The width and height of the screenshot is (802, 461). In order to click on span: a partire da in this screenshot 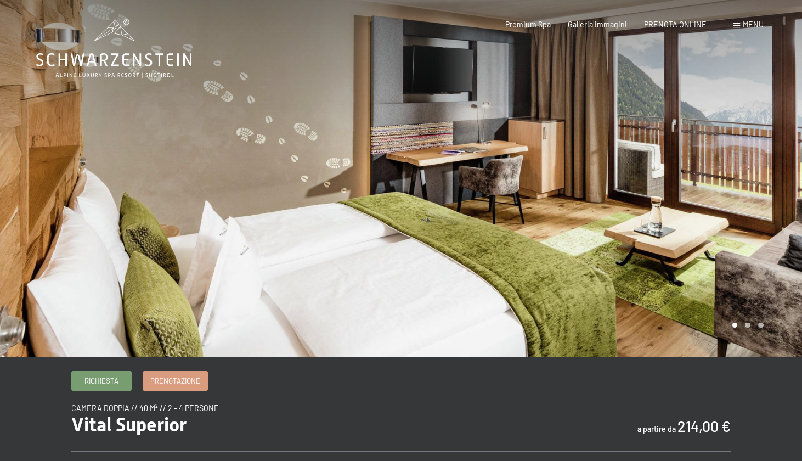, I will do `click(657, 429)`.